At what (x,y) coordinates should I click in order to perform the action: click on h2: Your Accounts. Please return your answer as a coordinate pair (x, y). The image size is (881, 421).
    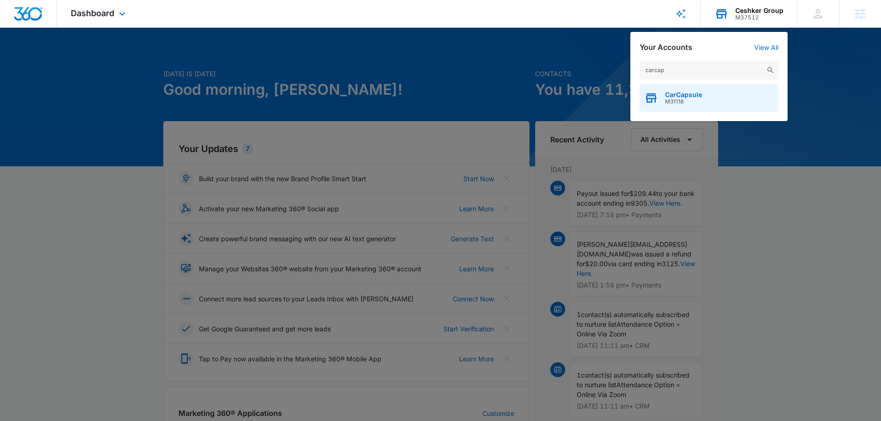
    Looking at the image, I should click on (666, 47).